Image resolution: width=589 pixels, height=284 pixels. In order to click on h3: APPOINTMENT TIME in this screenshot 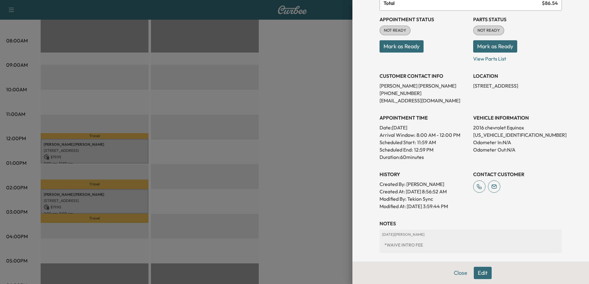, I will do `click(424, 118)`.